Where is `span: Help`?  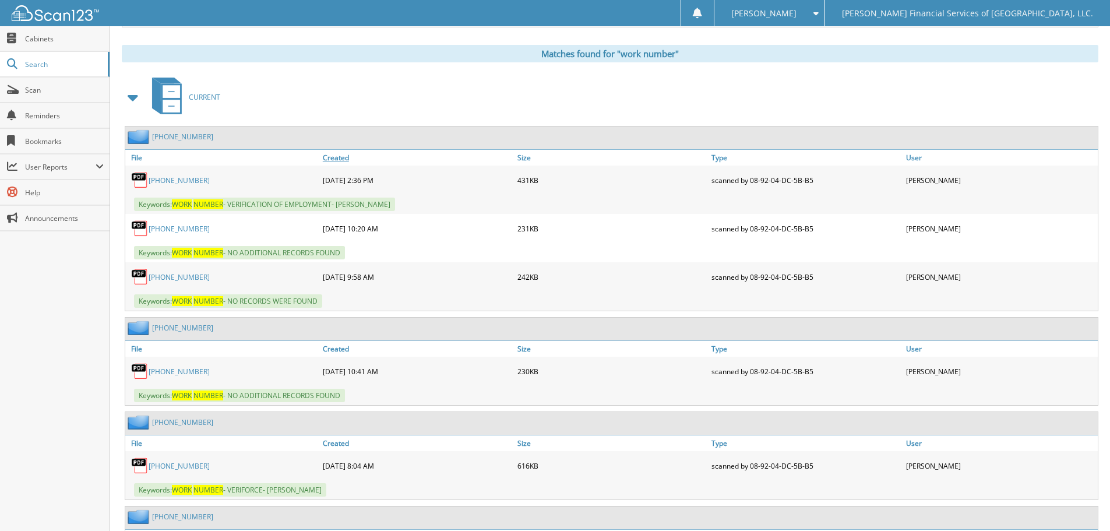
span: Help is located at coordinates (64, 192).